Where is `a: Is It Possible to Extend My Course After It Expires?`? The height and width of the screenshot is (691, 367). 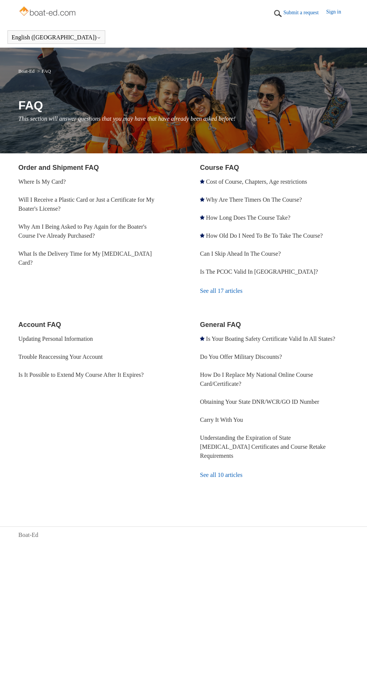
a: Is It Possible to Extend My Course After It Expires? is located at coordinates (81, 374).